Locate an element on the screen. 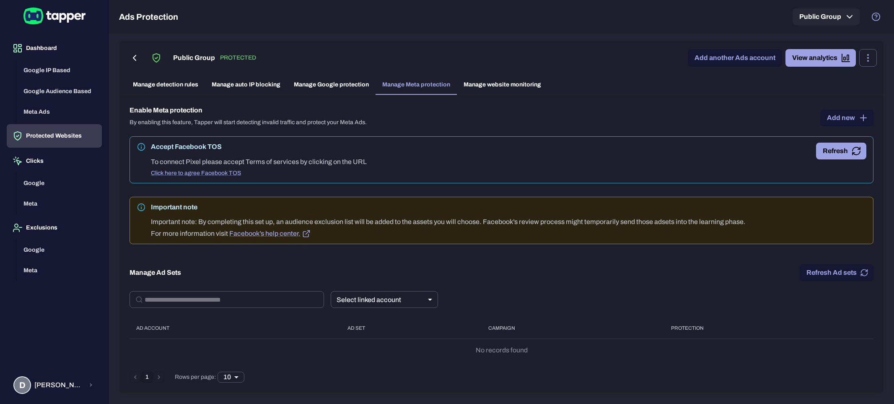 The height and width of the screenshot is (404, 894). a: Protected Websites is located at coordinates (54, 135).